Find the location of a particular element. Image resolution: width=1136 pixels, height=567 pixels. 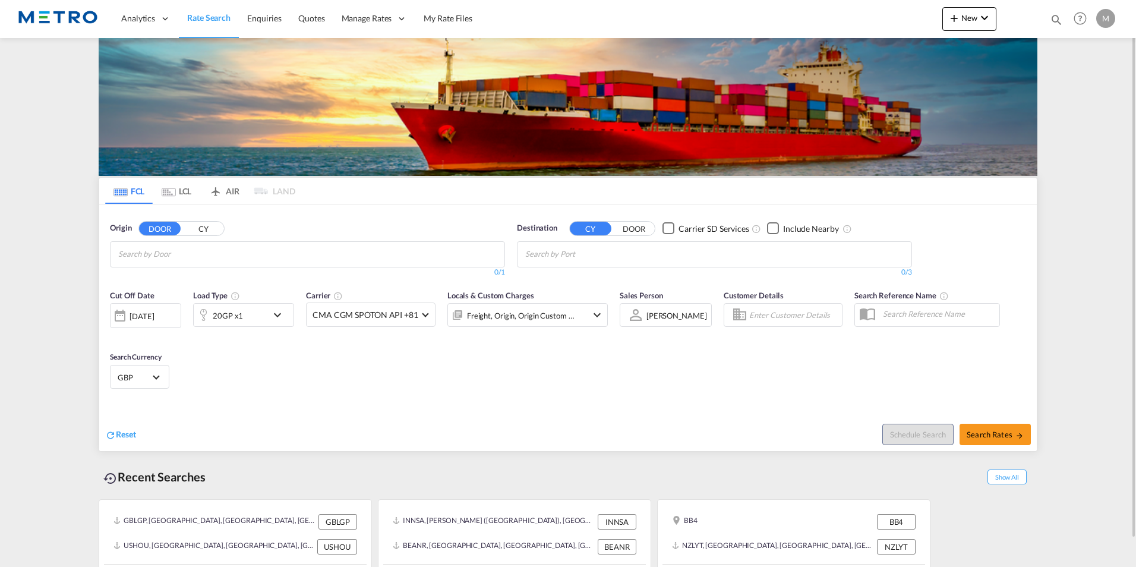

span: My Rate Files is located at coordinates (448, 18).